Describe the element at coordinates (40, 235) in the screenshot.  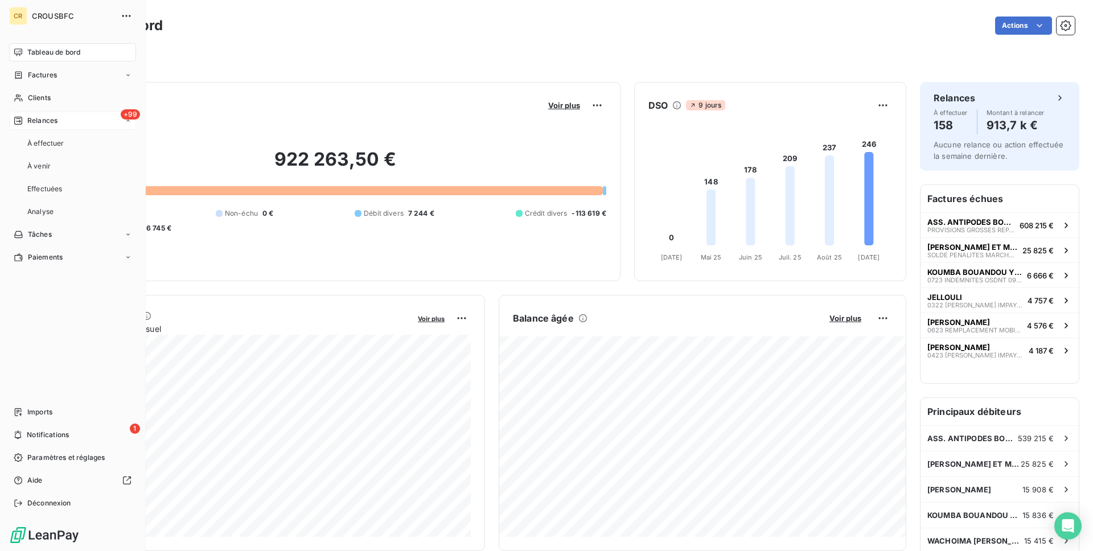
I see `span: Tâches` at that location.